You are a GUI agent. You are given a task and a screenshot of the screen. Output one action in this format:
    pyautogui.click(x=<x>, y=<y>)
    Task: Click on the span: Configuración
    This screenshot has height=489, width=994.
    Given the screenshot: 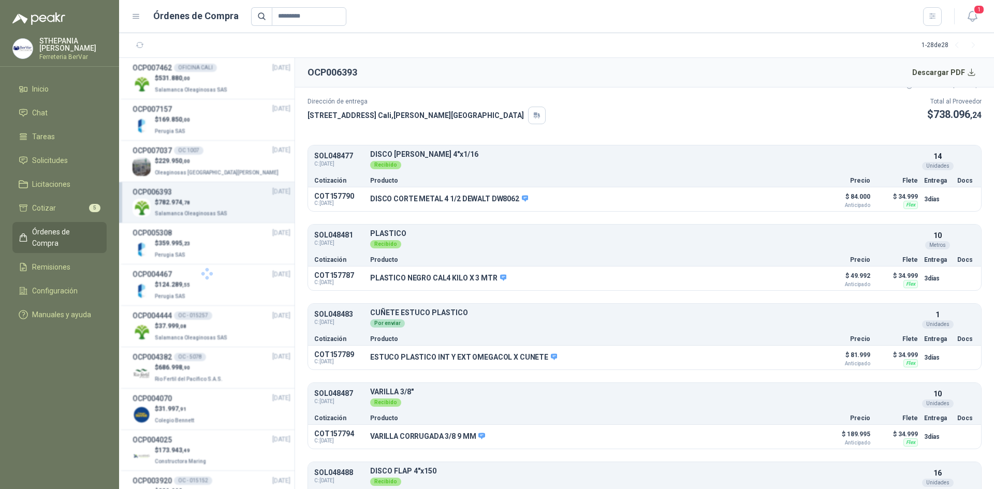 What is the action you would take?
    pyautogui.click(x=55, y=291)
    